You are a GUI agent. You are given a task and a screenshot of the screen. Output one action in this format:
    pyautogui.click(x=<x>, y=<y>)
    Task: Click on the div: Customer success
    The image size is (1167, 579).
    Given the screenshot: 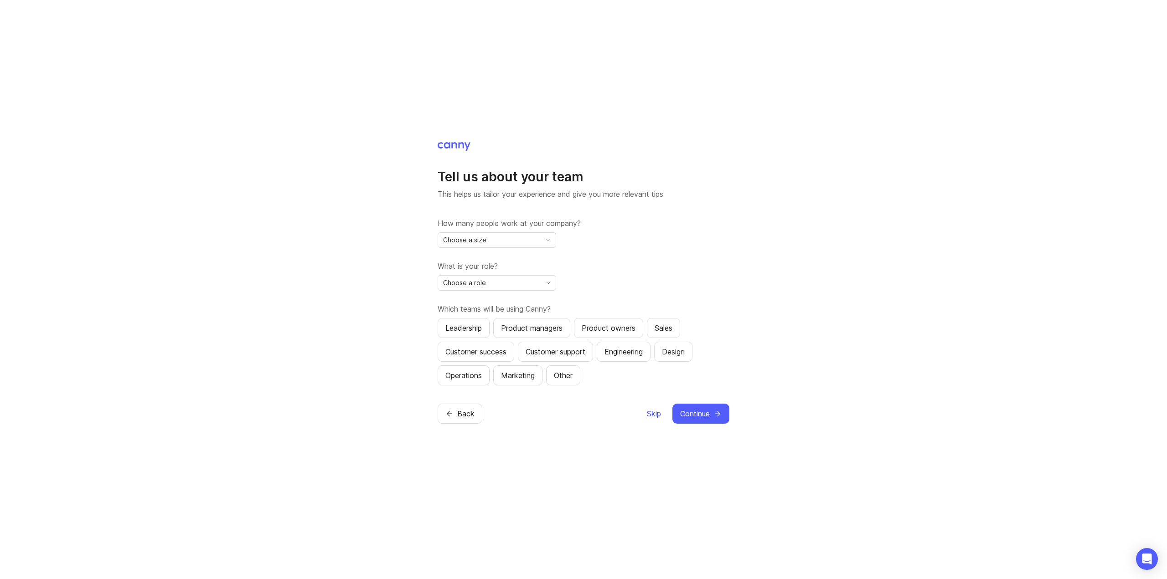 What is the action you would take?
    pyautogui.click(x=476, y=352)
    